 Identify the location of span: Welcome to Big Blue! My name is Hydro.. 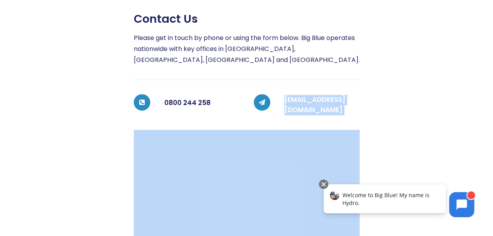
(71, 21).